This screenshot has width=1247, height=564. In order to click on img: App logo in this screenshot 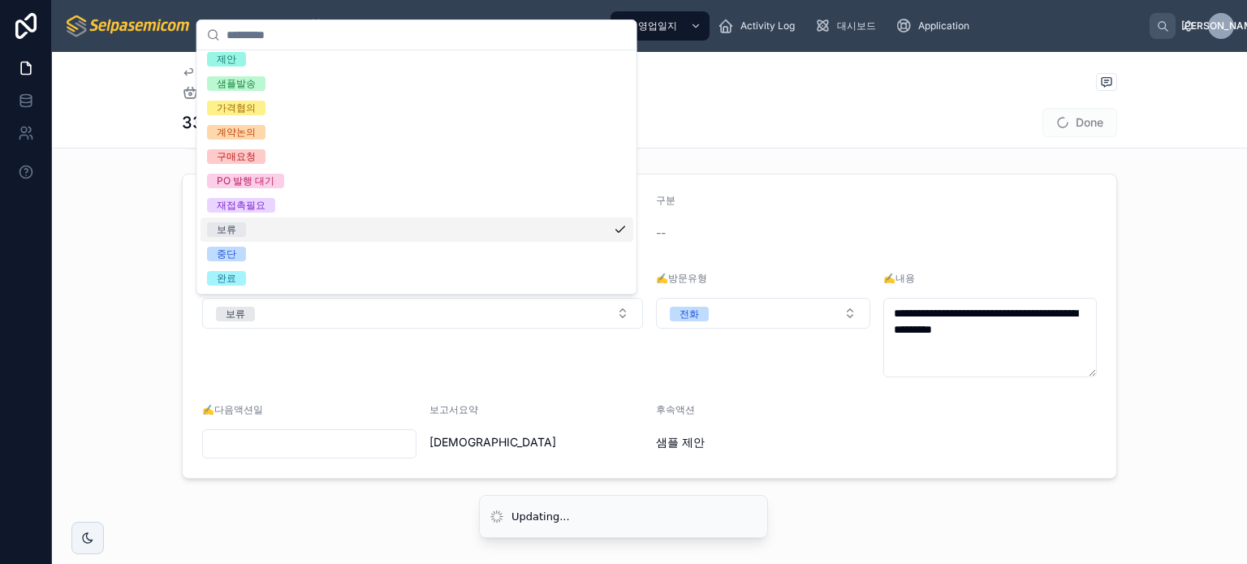, I will do `click(128, 26)`.